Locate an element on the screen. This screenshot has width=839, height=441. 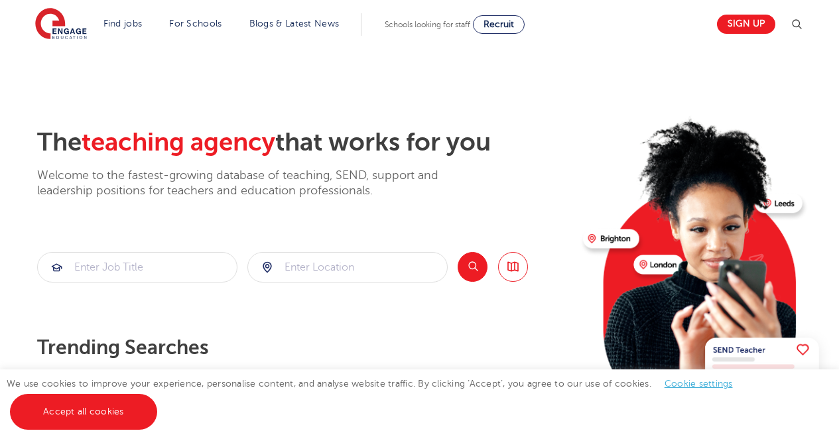
a: For Schools is located at coordinates (195, 23).